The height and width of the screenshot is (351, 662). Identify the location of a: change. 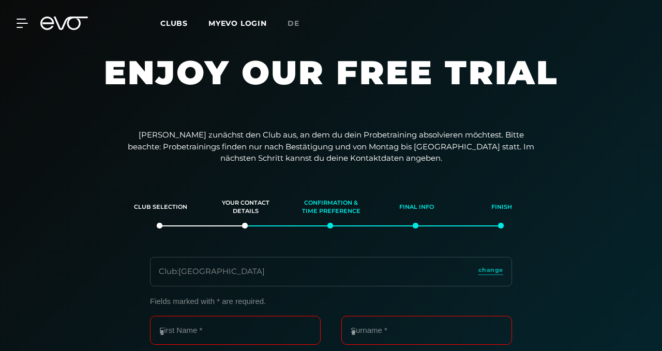
(491, 271).